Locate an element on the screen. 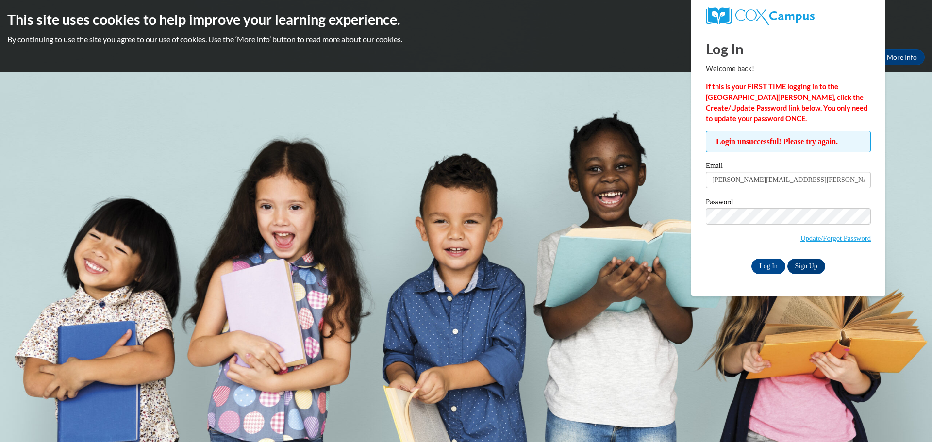  p: Welcome back! is located at coordinates (788, 69).